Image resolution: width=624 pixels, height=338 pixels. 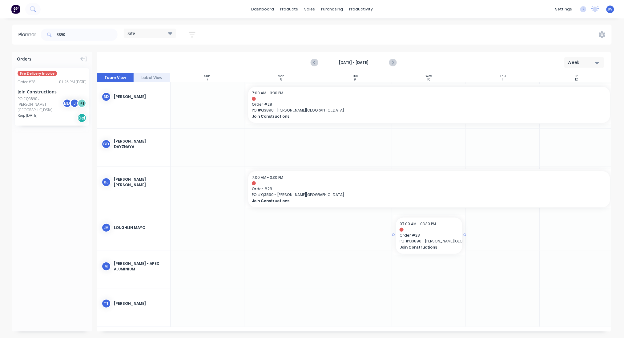 I want to click on div: Fri, so click(x=577, y=76).